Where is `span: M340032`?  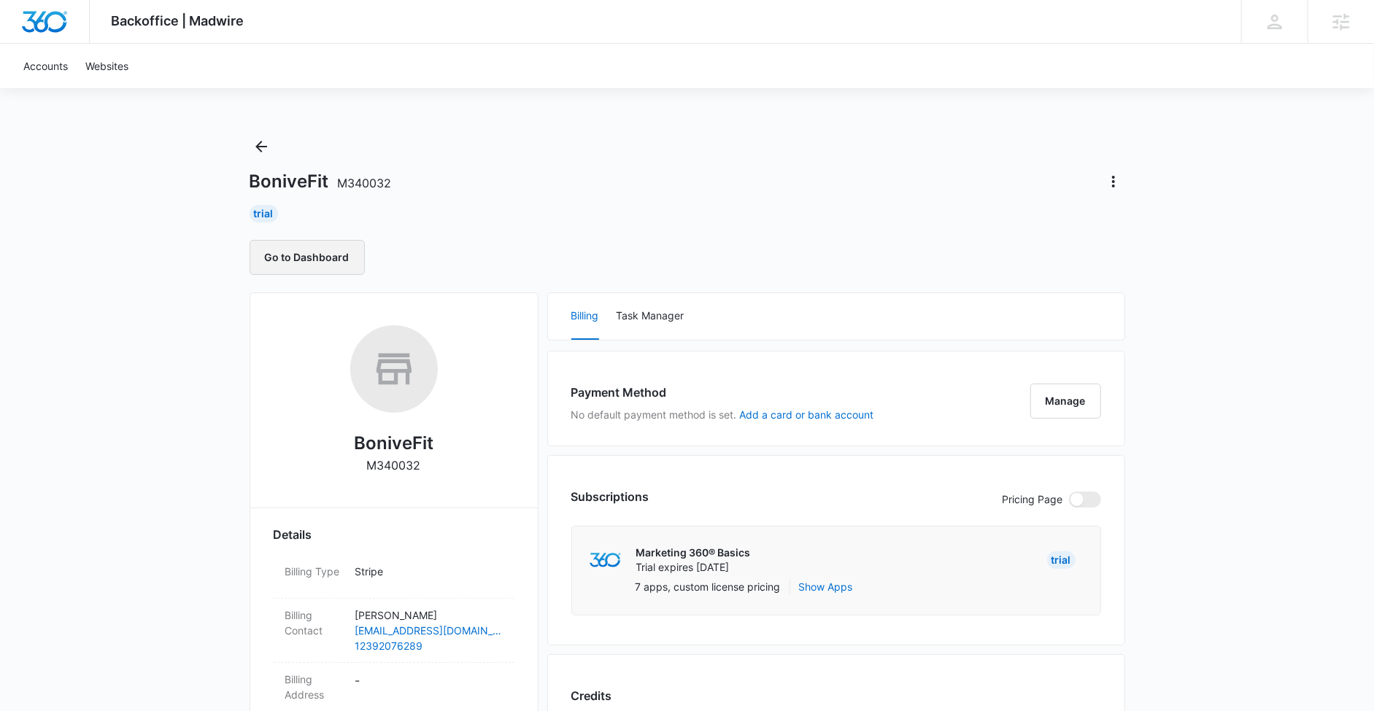 span: M340032 is located at coordinates (365, 183).